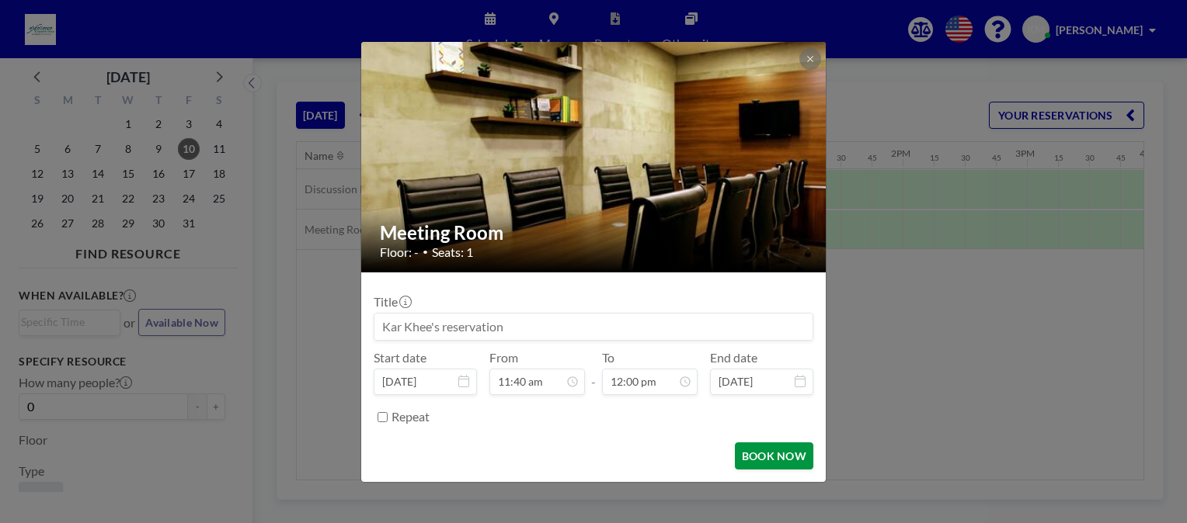  What do you see at coordinates (593, 327) in the screenshot?
I see `input: Kar Khee's reservation` at bounding box center [593, 327].